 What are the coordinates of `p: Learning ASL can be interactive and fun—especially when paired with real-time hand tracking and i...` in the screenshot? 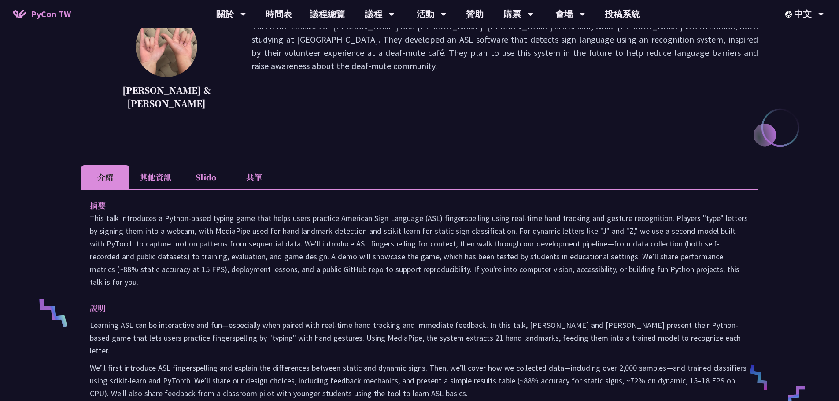 It's located at (419, 338).